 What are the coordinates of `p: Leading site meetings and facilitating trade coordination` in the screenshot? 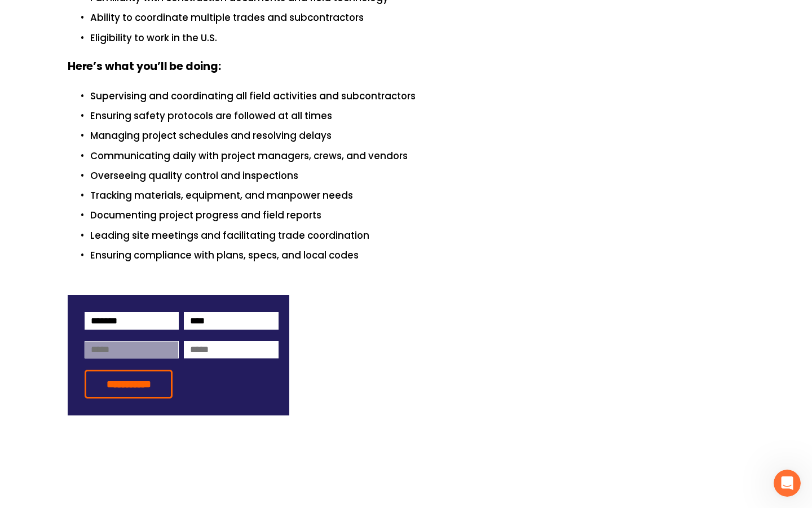 It's located at (418, 235).